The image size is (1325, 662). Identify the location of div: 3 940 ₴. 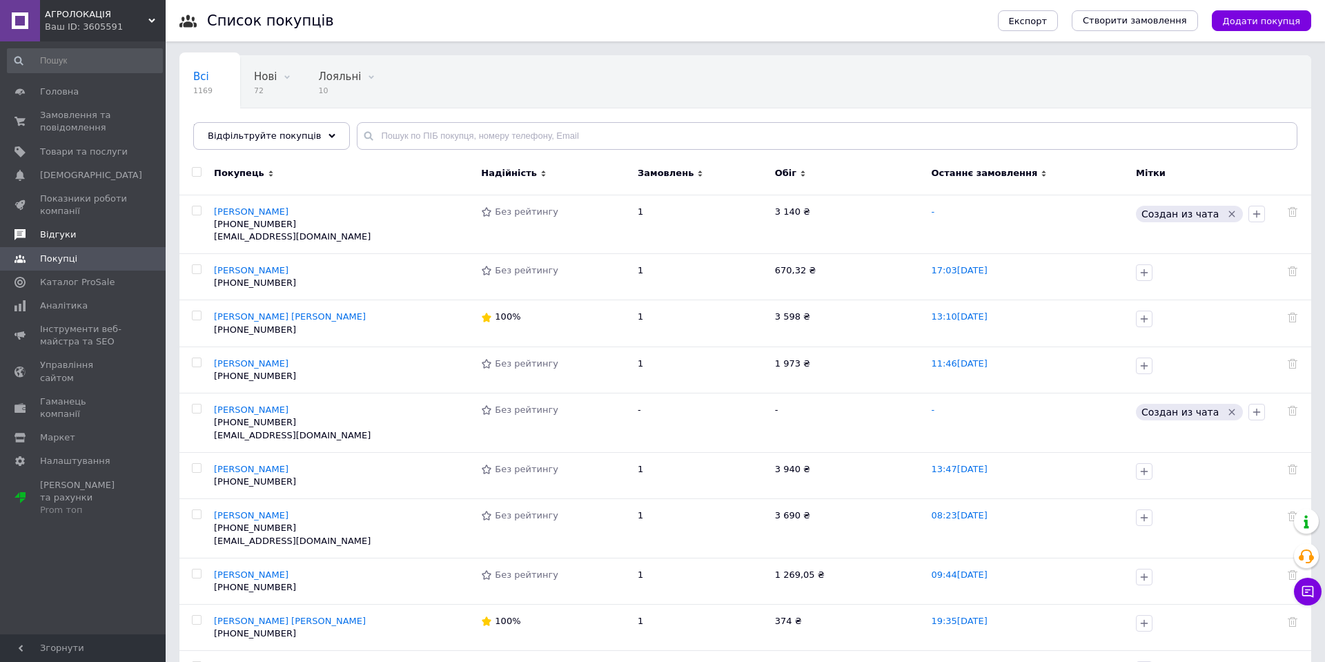
(846, 469).